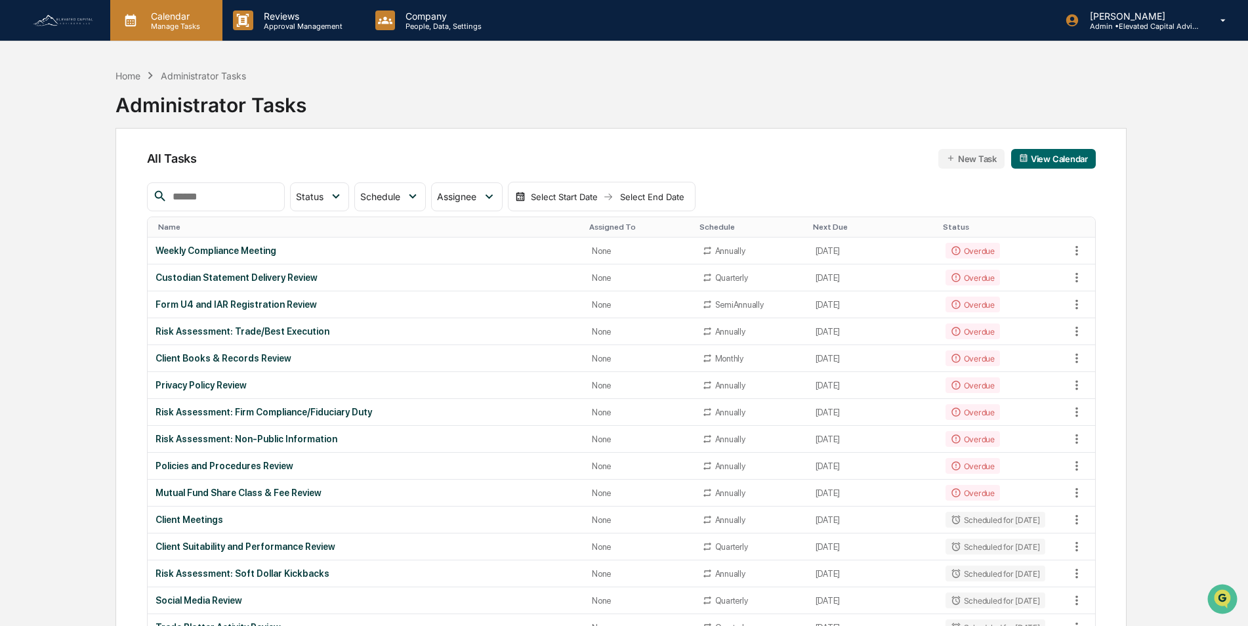 This screenshot has width=1248, height=626. Describe the element at coordinates (1053, 159) in the screenshot. I see `button: View Calendar` at that location.